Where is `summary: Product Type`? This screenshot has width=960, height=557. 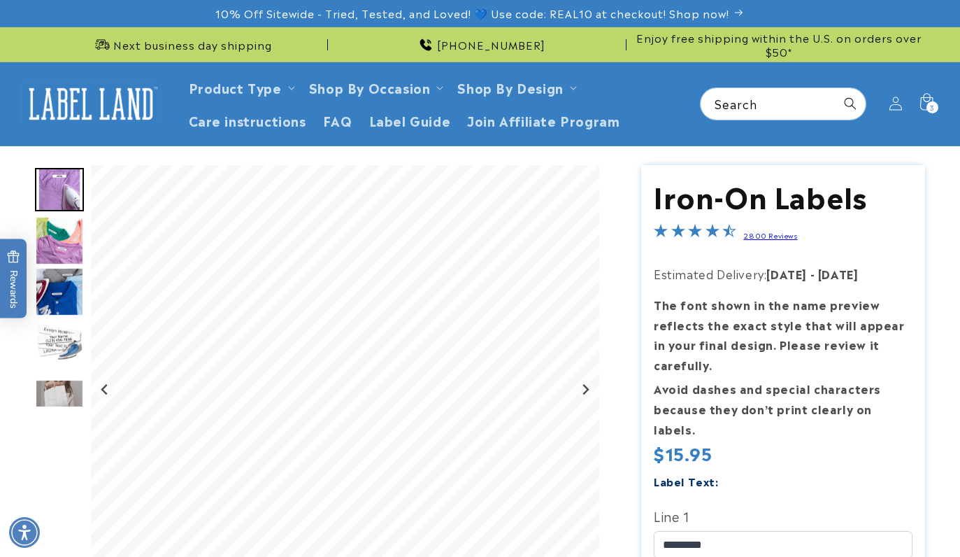
summary: Product Type is located at coordinates (241, 87).